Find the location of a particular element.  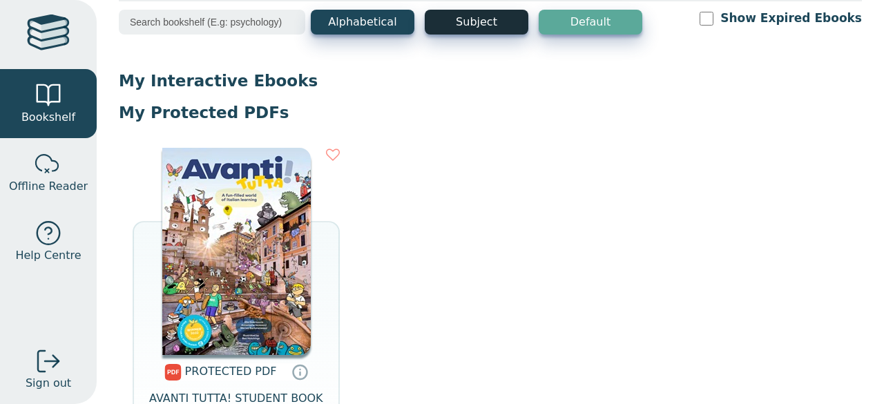

label: Show Expired Ebooks is located at coordinates (791, 18).